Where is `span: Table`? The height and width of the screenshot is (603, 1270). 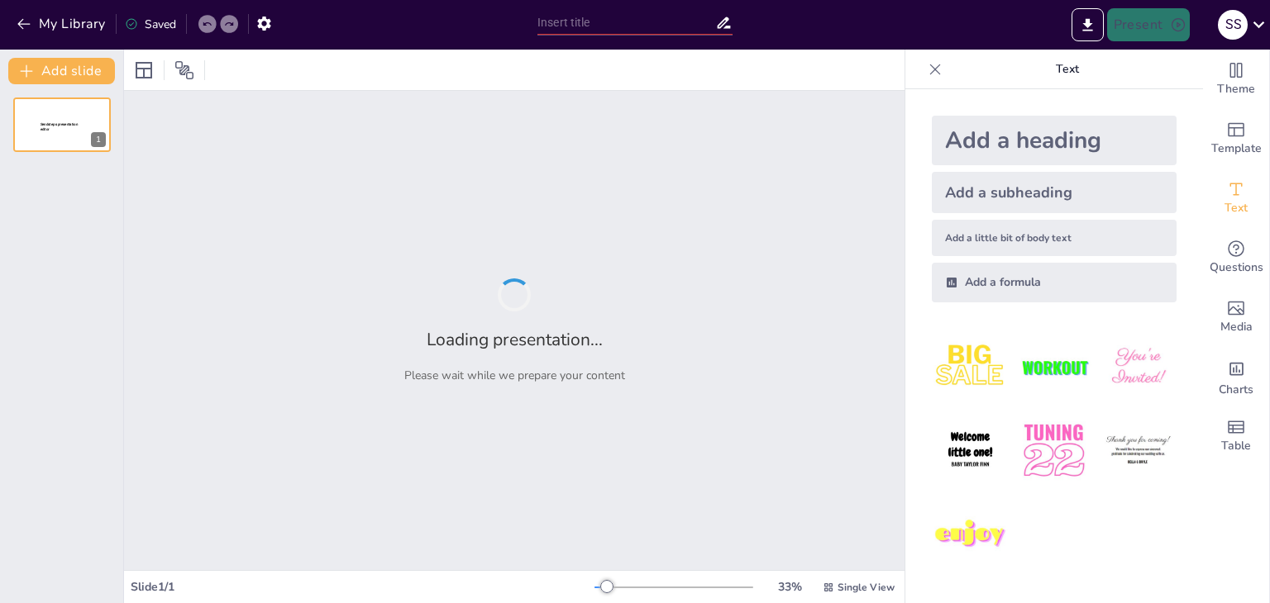
span: Table is located at coordinates (1236, 446).